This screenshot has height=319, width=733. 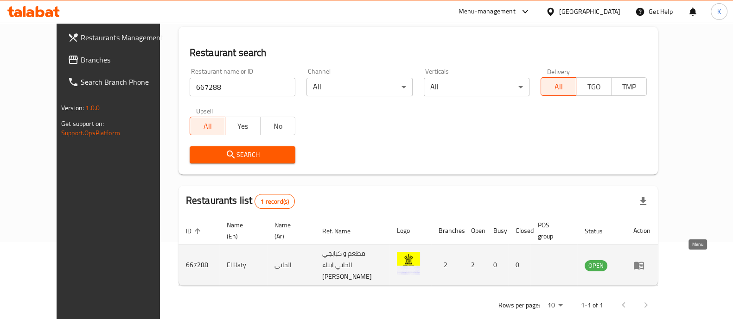 What do you see at coordinates (120, 82) in the screenshot?
I see `a: Search Branch Phone` at bounding box center [120, 82].